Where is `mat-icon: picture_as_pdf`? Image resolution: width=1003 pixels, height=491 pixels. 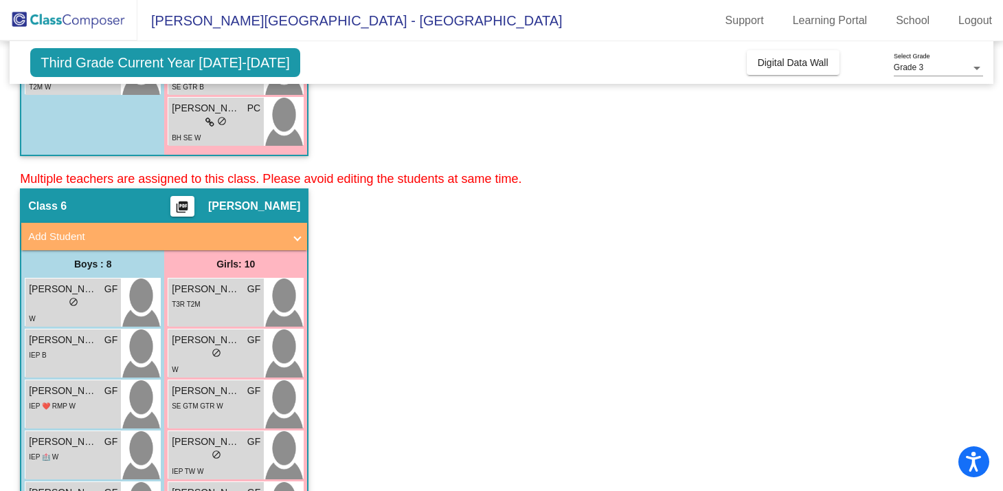 mat-icon: picture_as_pdf is located at coordinates (182, 210).